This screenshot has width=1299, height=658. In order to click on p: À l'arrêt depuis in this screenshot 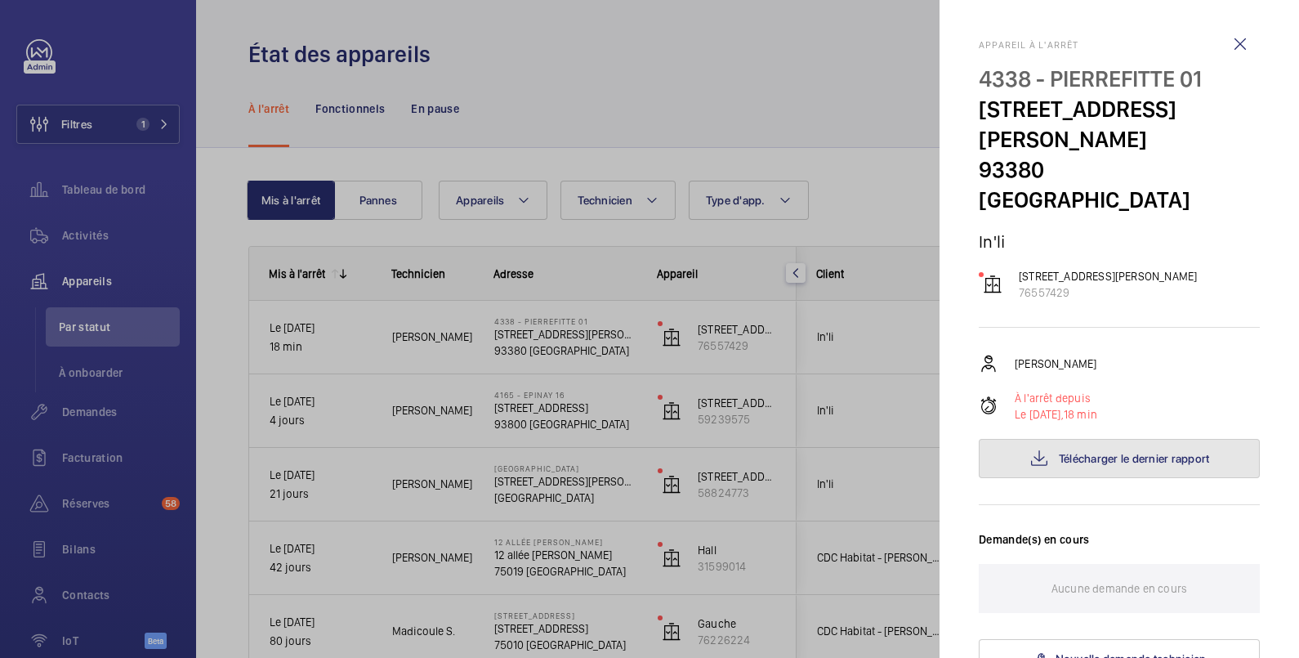, I will do `click(1056, 398)`.